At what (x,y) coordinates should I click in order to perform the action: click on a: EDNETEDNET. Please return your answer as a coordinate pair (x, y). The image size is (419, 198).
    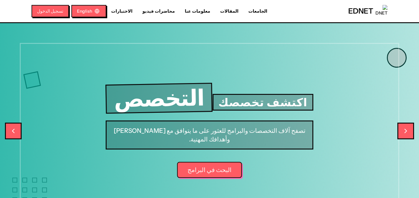
    Looking at the image, I should click on (367, 11).